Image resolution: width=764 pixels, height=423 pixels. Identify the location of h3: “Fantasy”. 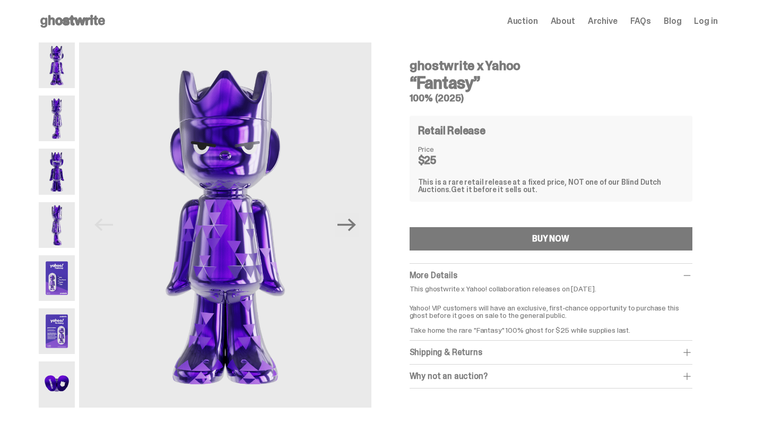
(551, 83).